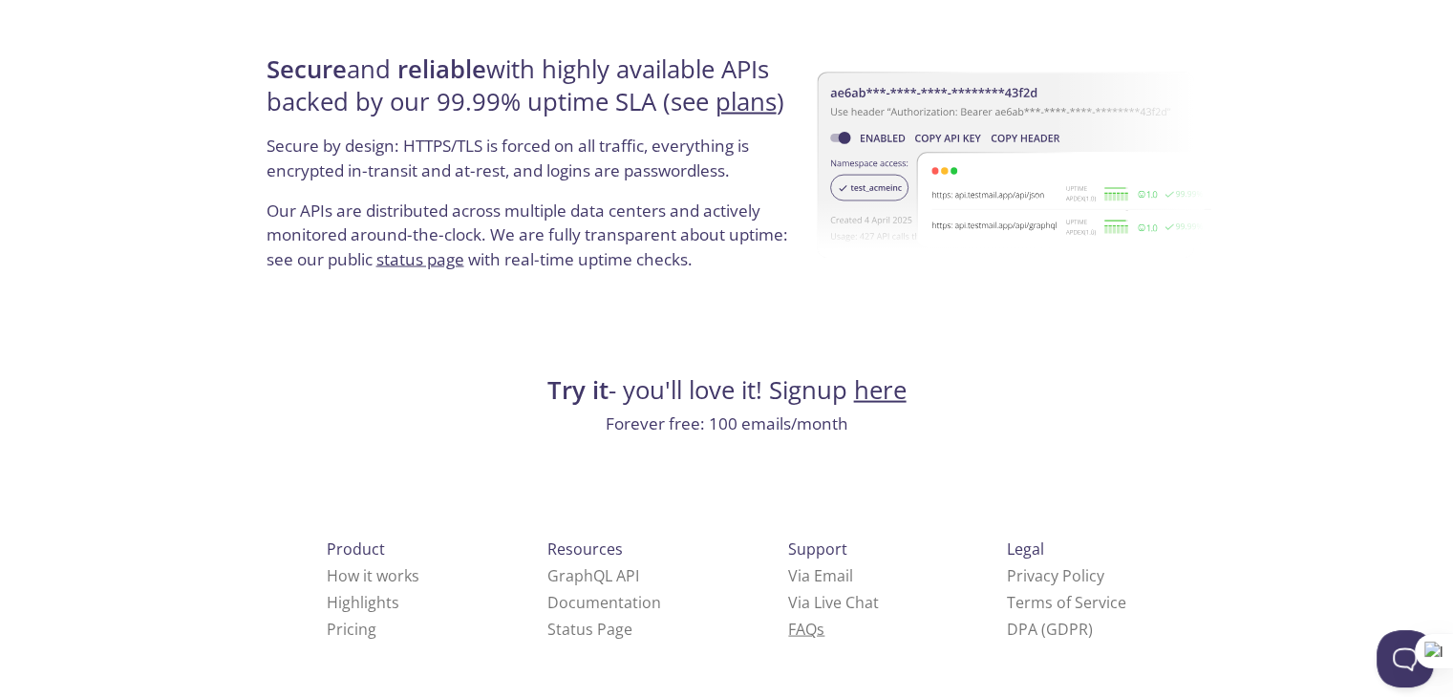 Image resolution: width=1453 pixels, height=697 pixels. What do you see at coordinates (820, 576) in the screenshot?
I see `a: Via Email` at bounding box center [820, 576].